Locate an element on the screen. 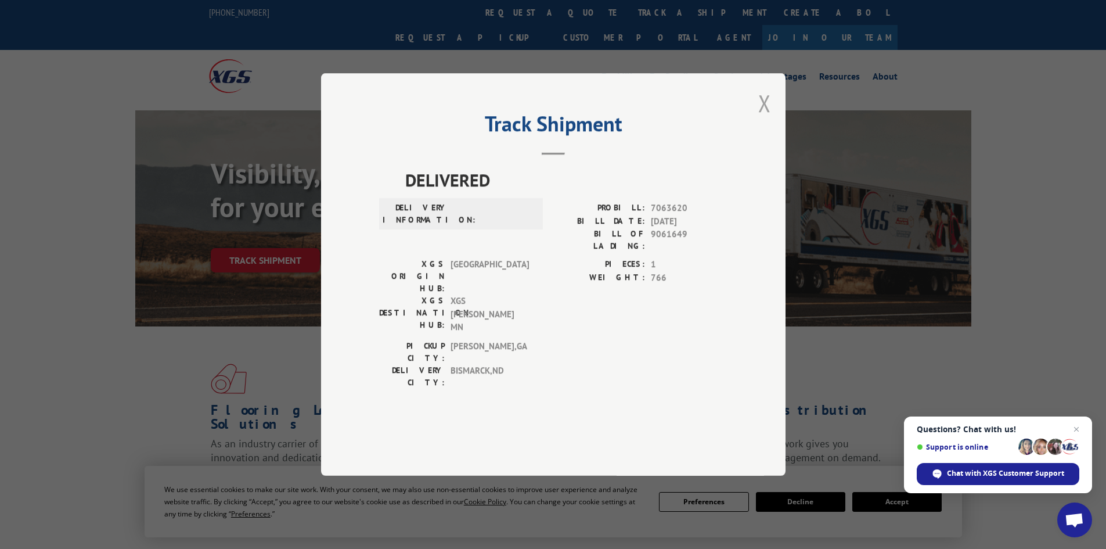 This screenshot has height=549, width=1106. div: Open chat is located at coordinates (1075, 520).